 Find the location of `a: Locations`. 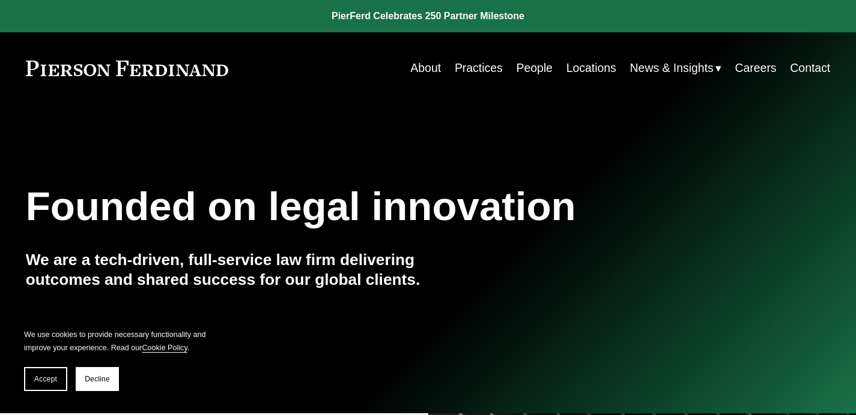

a: Locations is located at coordinates (591, 68).